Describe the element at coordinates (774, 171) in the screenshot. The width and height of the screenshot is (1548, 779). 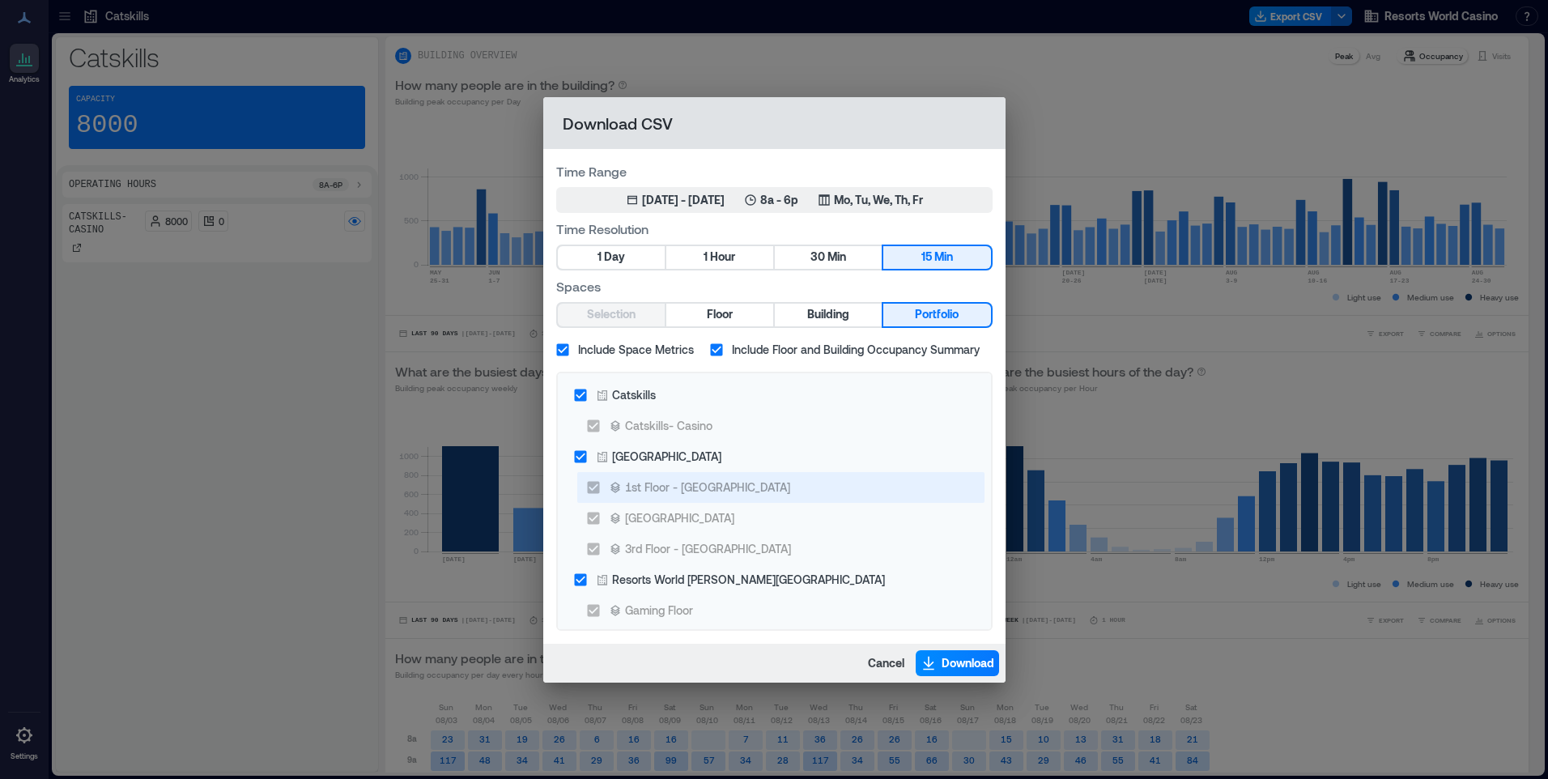
I see `label: Time Range` at that location.